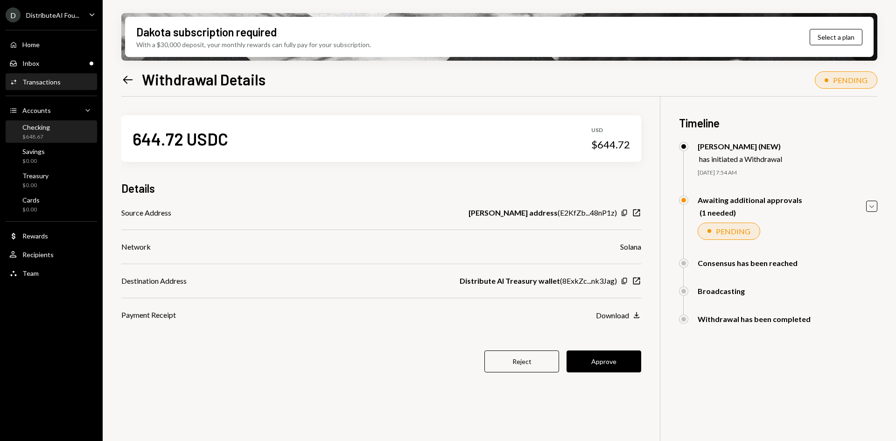 This screenshot has height=441, width=896. What do you see at coordinates (778, 123) in the screenshot?
I see `h3: Timeline` at bounding box center [778, 123].